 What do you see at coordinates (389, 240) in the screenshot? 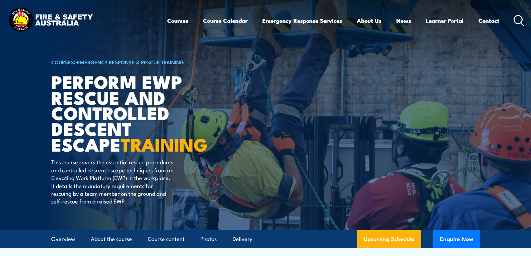
I see `a: Upcoming Schedule` at bounding box center [389, 240].